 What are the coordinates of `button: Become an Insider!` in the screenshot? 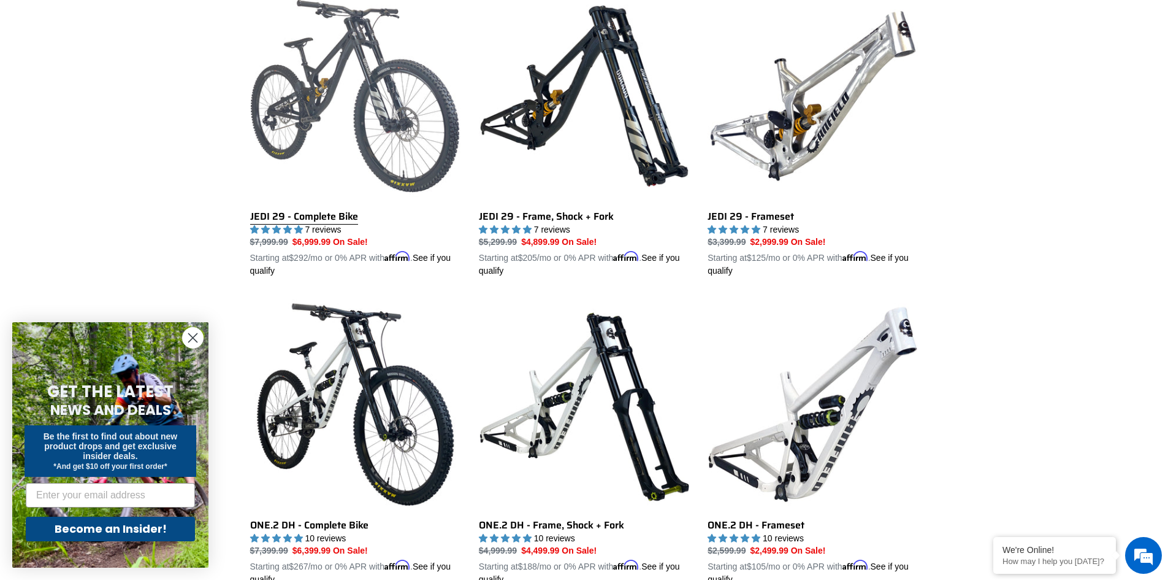 It's located at (110, 529).